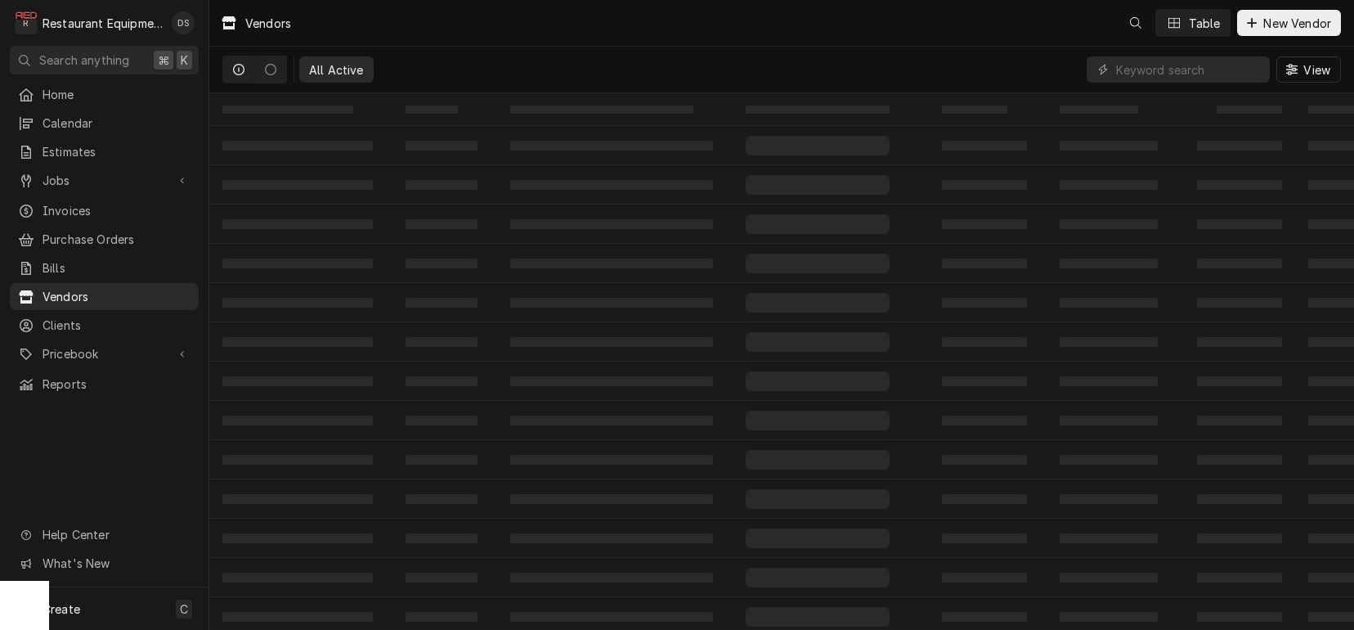 This screenshot has width=1354, height=630. Describe the element at coordinates (115, 534) in the screenshot. I see `span: Help Center` at that location.